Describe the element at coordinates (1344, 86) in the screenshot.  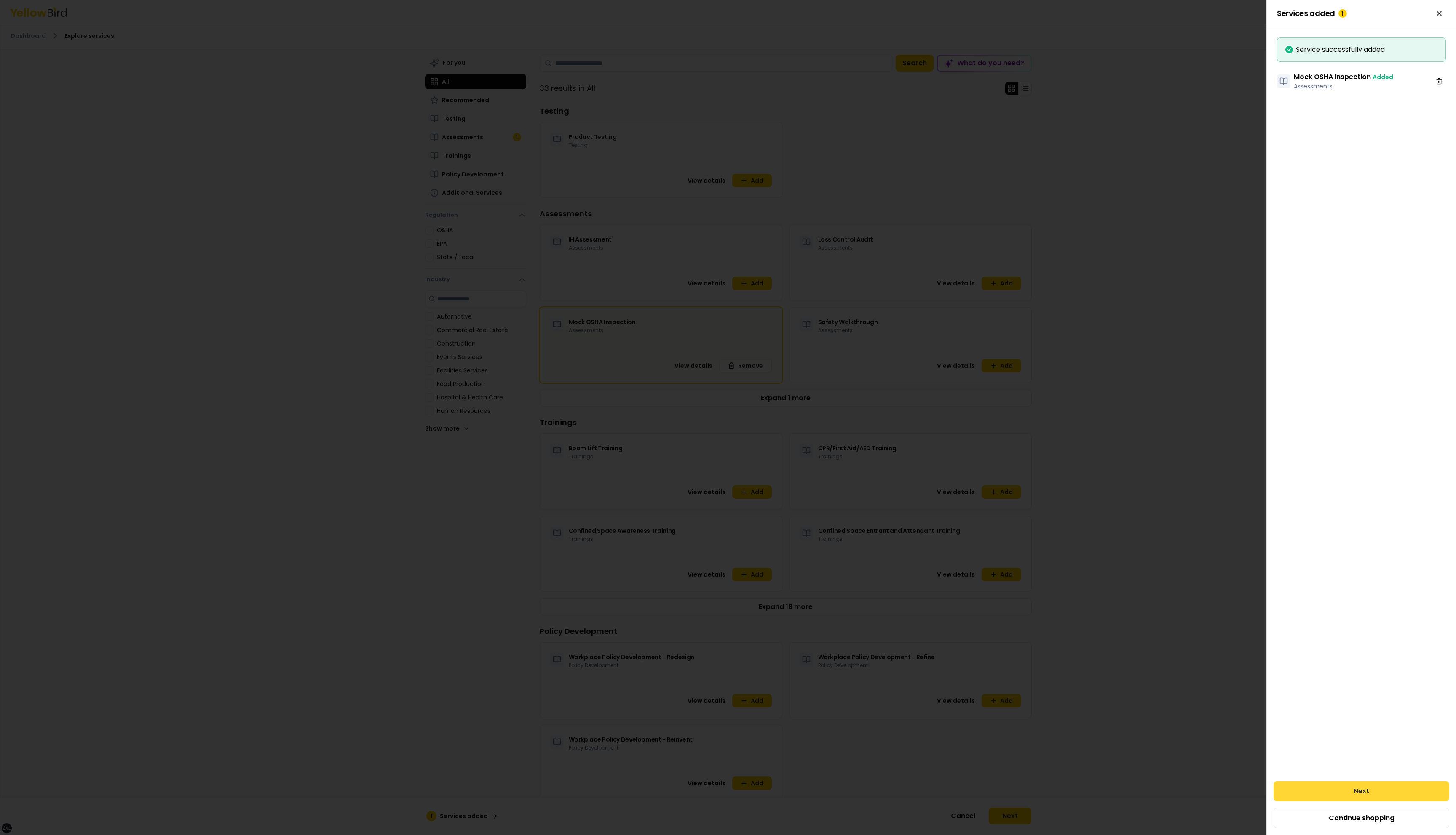
I see `p: Assessments` at that location.